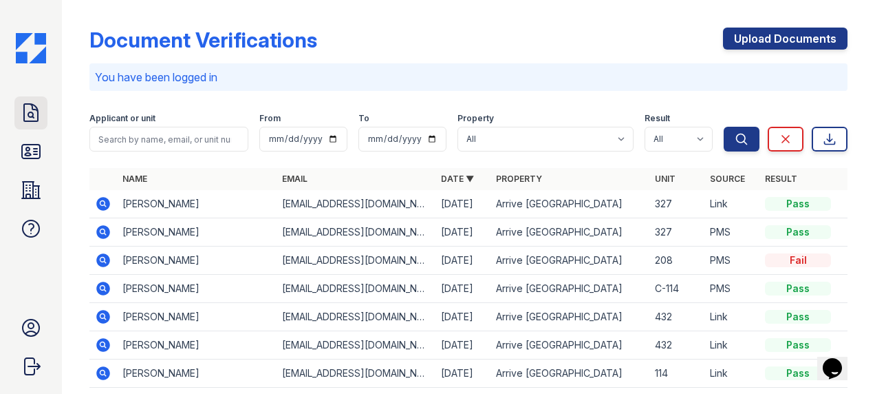  I want to click on p: You have been logged in, so click(469, 77).